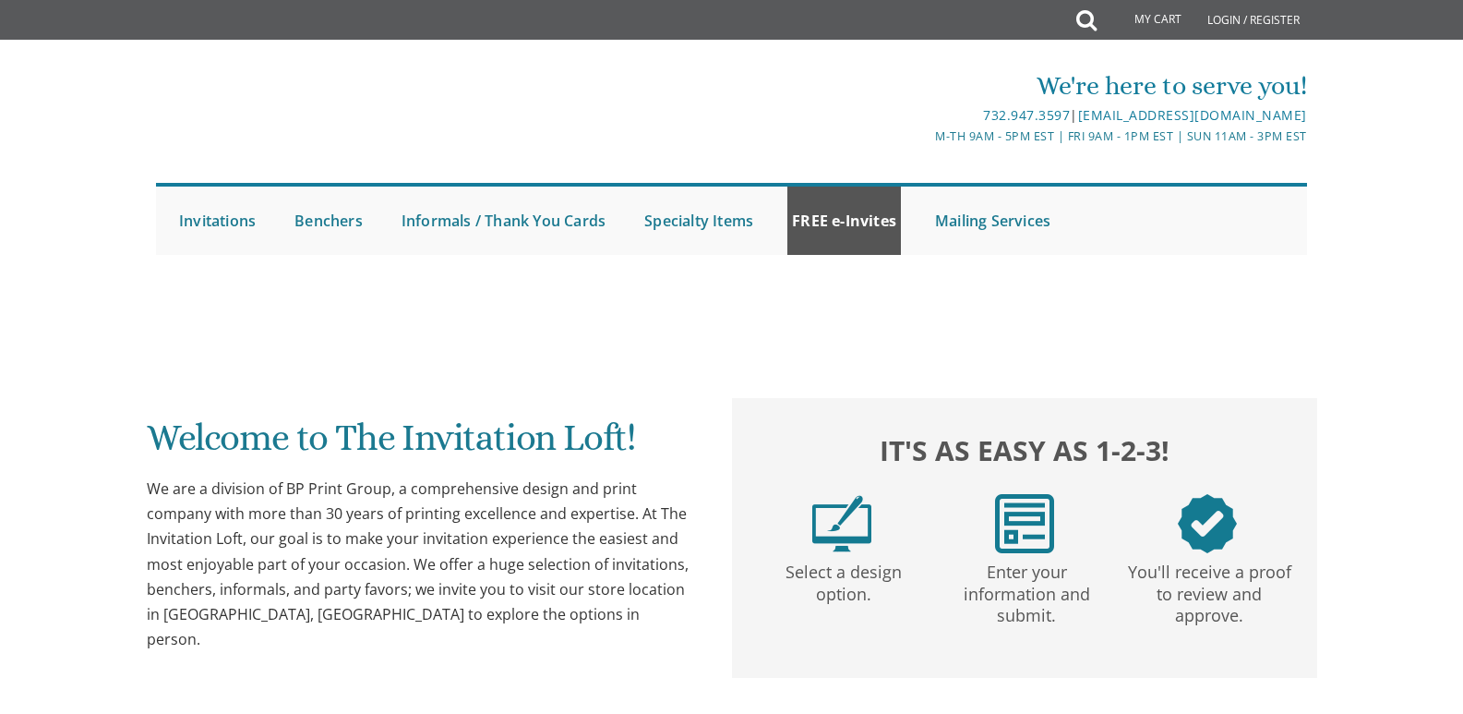 This screenshot has width=1463, height=714. I want to click on img: step3.png, so click(1207, 523).